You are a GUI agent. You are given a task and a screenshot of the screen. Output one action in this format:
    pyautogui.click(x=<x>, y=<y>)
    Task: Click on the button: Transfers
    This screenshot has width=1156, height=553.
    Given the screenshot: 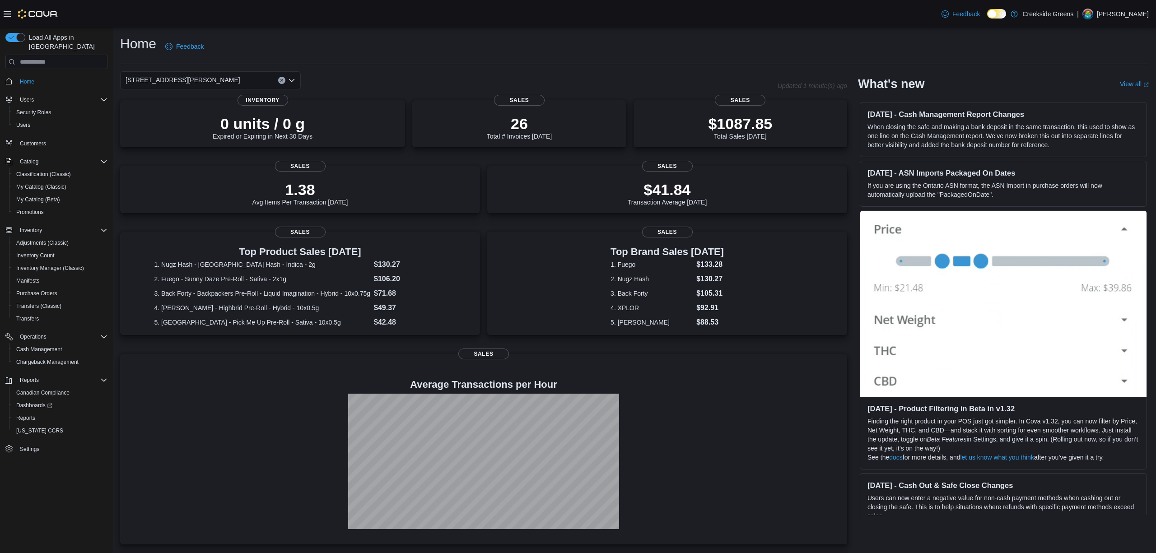 What is the action you would take?
    pyautogui.click(x=60, y=319)
    